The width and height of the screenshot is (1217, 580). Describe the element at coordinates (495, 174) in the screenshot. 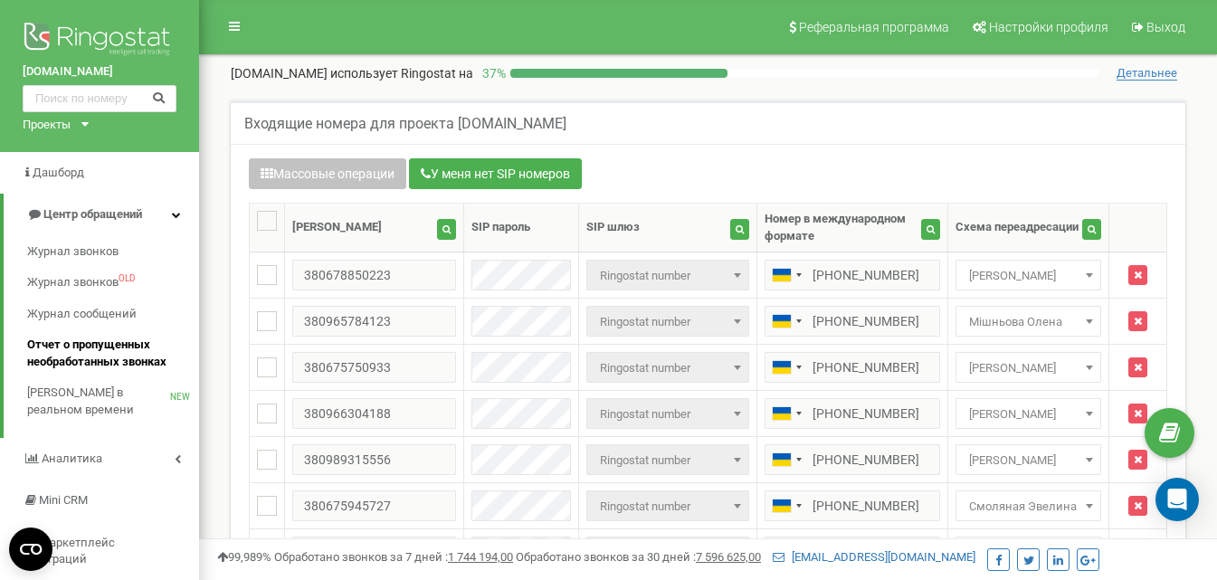

I see `button: У меня нет SIP номеров` at that location.